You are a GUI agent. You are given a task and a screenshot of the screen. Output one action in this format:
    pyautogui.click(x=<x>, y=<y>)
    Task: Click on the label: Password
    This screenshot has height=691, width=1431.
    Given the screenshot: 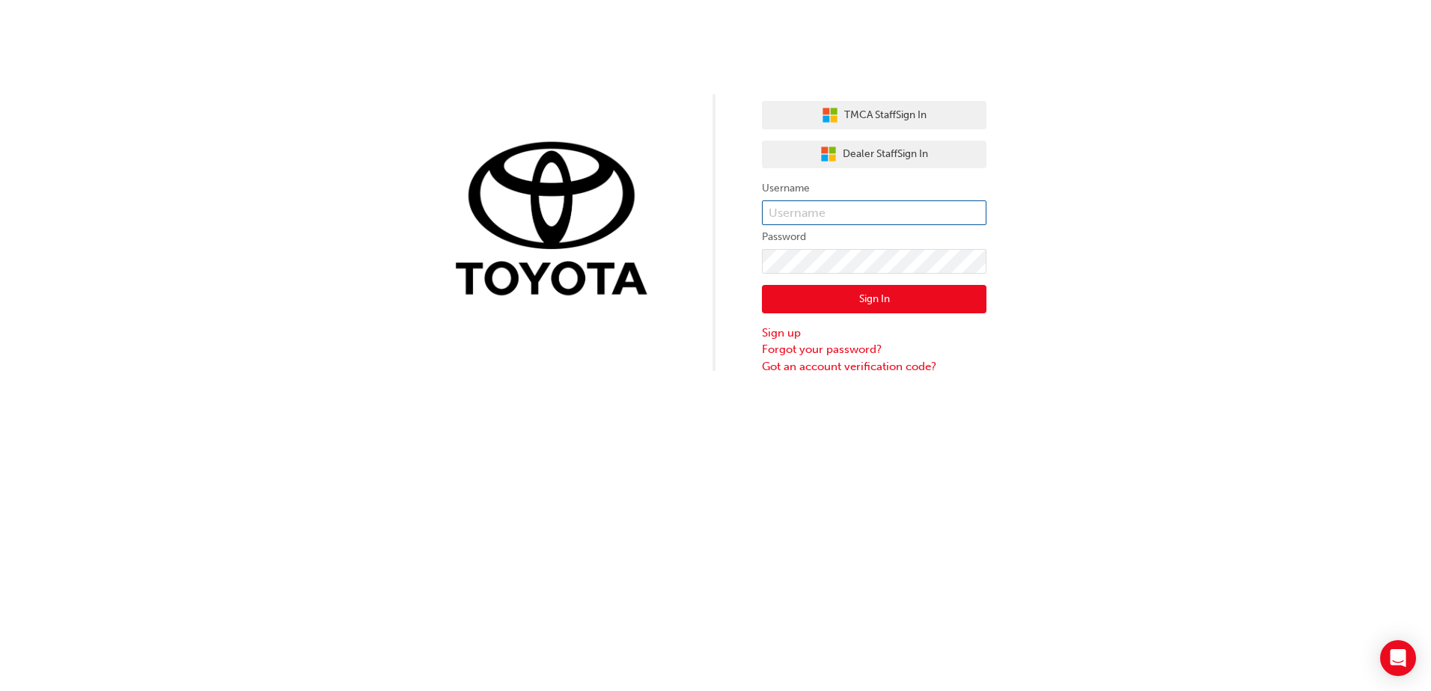 What is the action you would take?
    pyautogui.click(x=874, y=237)
    